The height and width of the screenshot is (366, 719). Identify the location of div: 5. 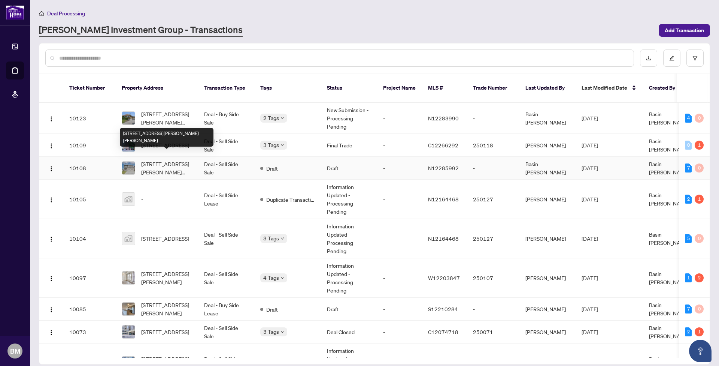
(689, 238).